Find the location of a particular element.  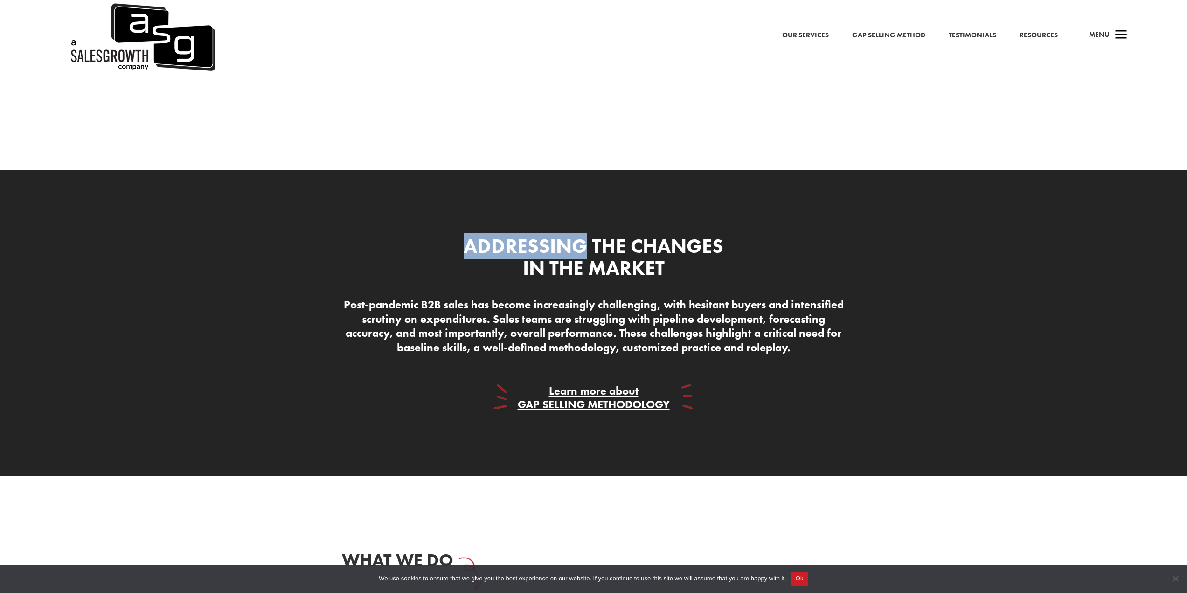

a: Testimonials is located at coordinates (973, 35).